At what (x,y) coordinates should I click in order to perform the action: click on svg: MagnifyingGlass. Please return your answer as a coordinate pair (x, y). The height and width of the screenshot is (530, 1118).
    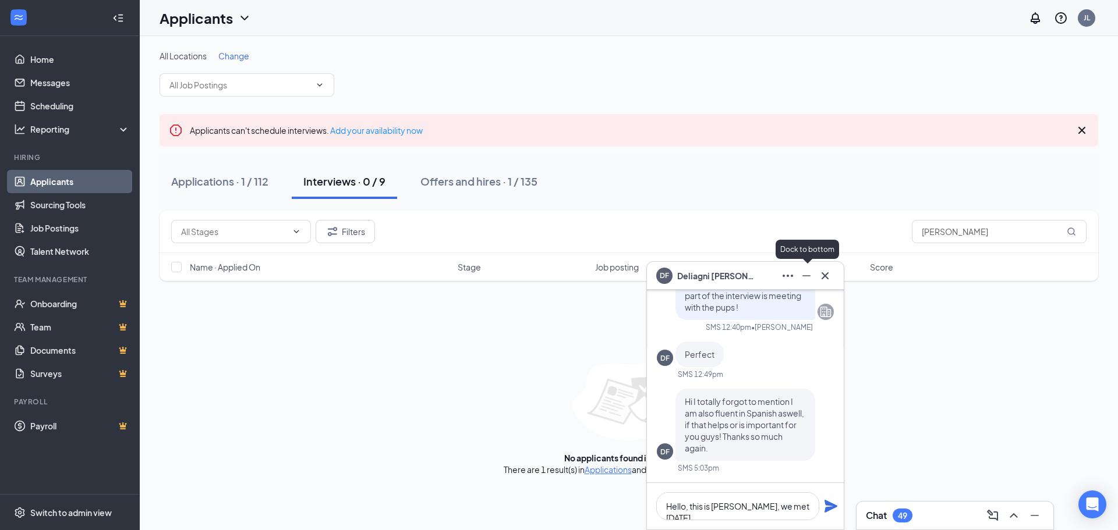
    Looking at the image, I should click on (1071, 232).